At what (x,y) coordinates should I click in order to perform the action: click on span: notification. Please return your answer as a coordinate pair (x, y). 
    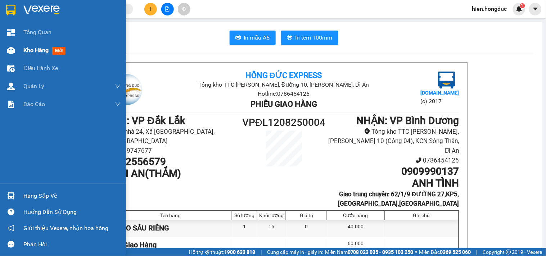
    Looking at the image, I should click on (11, 228).